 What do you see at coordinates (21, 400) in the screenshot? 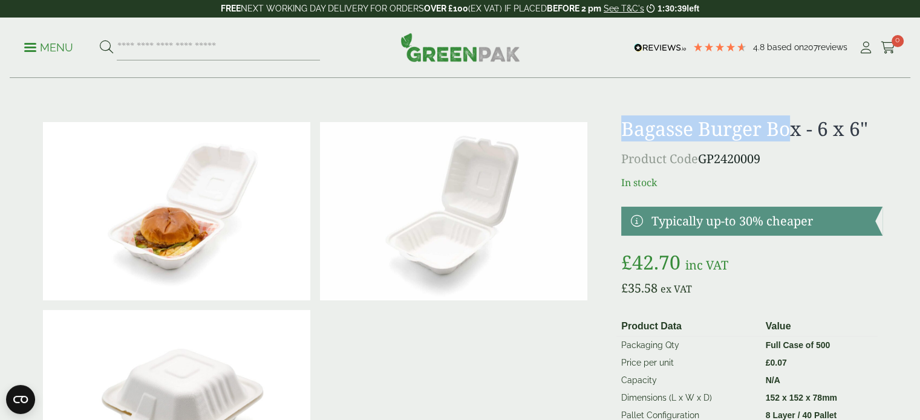
I see `button: Open CMP widget` at bounding box center [21, 400].